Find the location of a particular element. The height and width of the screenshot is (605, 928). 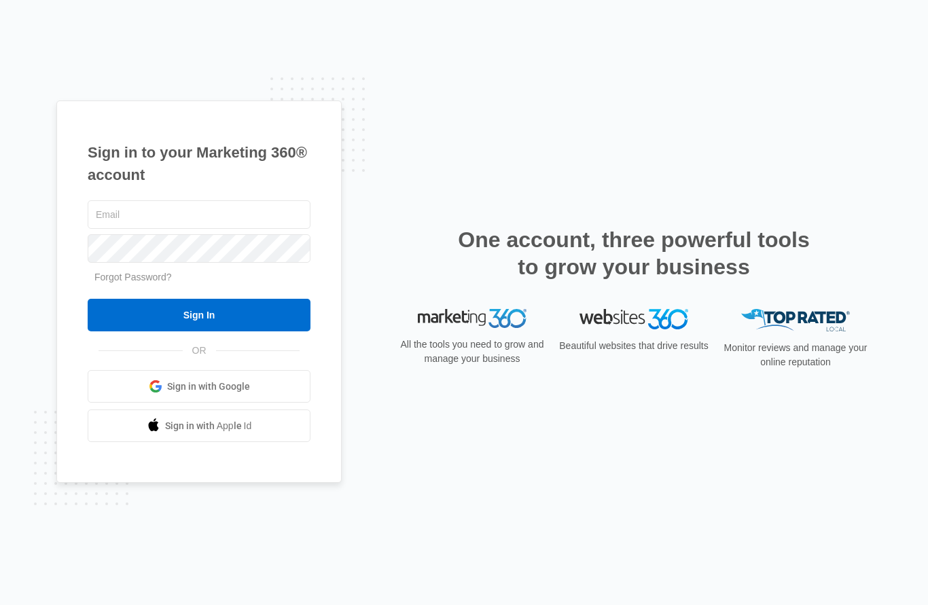

a: Sign in with Google is located at coordinates (199, 386).